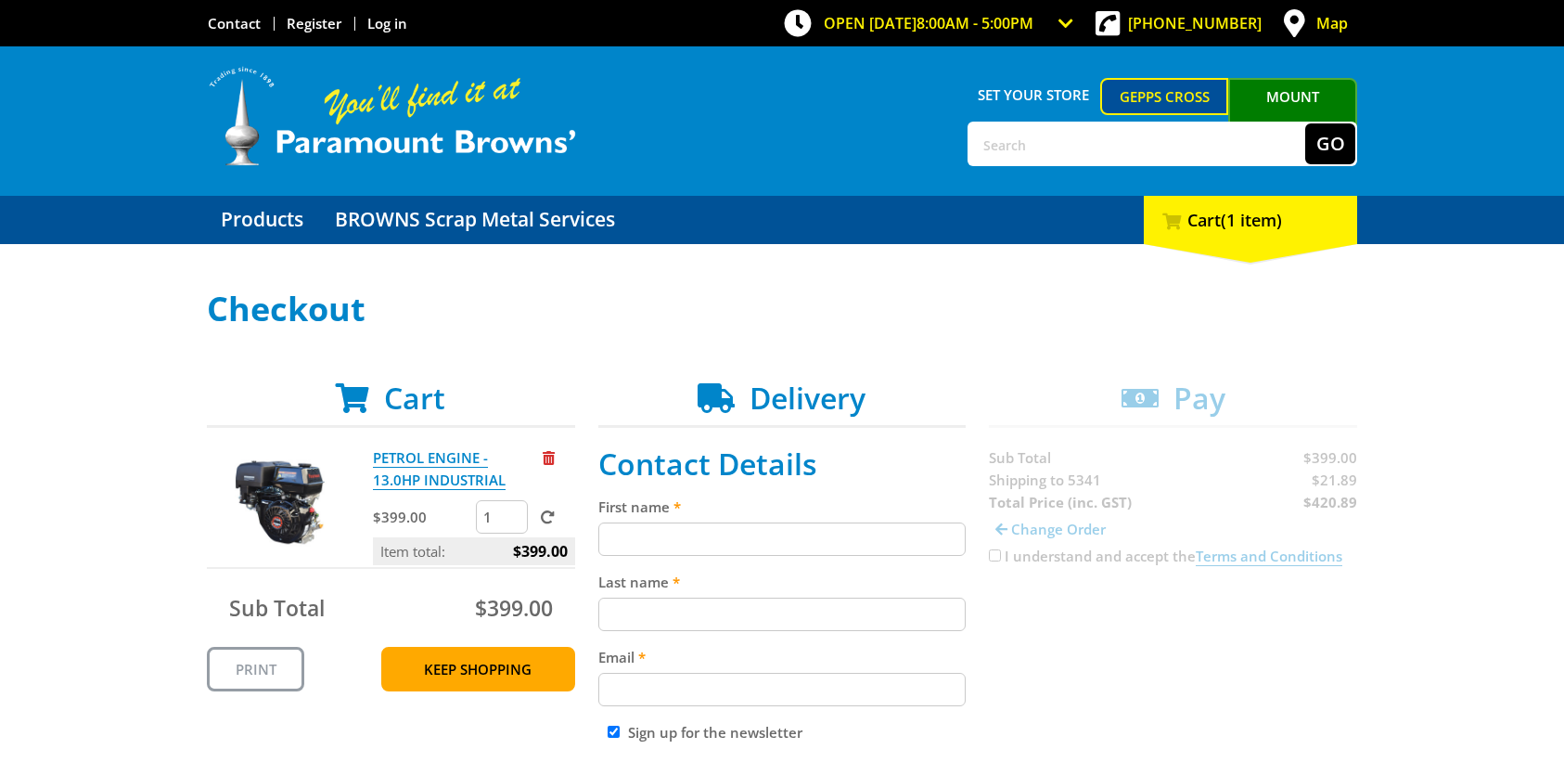  Describe the element at coordinates (1034, 95) in the screenshot. I see `span: Set your store` at that location.